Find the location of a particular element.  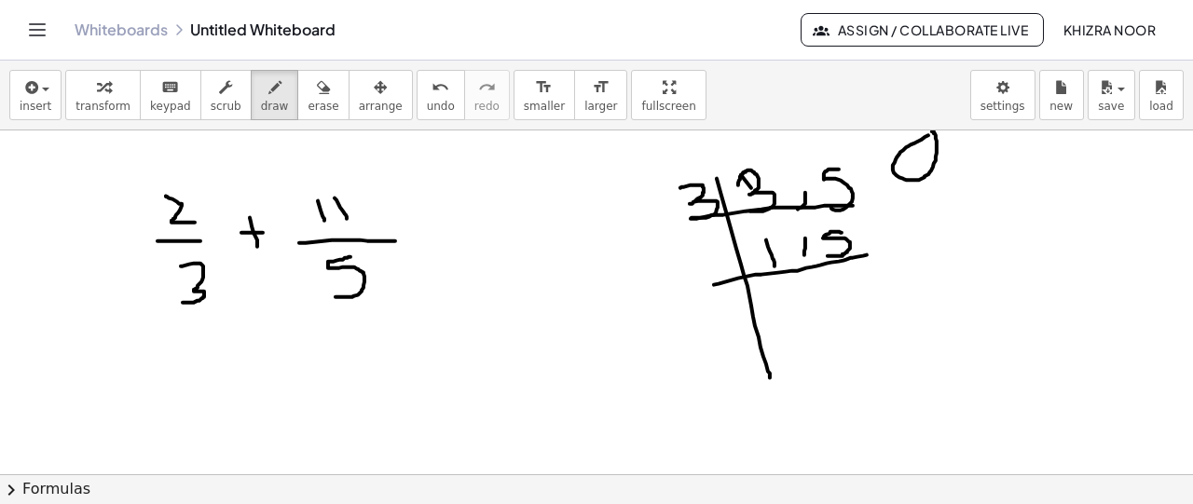

span: draw is located at coordinates (275, 106).